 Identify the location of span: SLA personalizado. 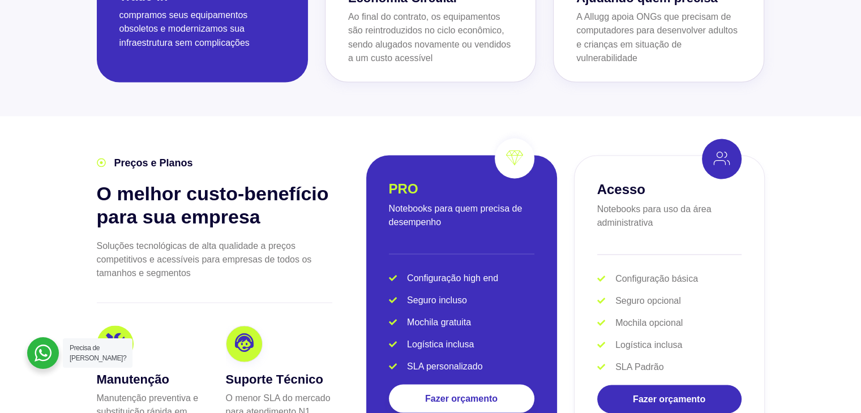
(443, 366).